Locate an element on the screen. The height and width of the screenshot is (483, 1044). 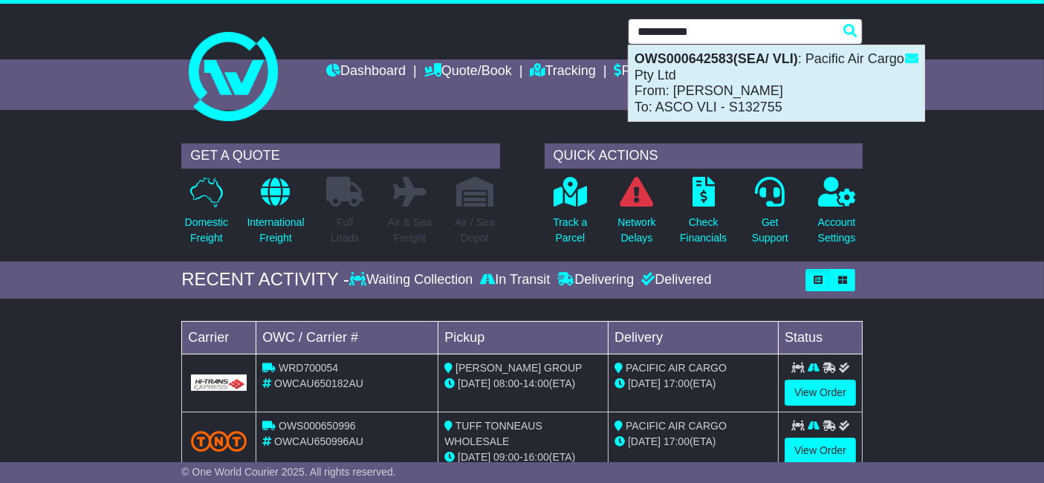
td: Status is located at coordinates (821, 337).